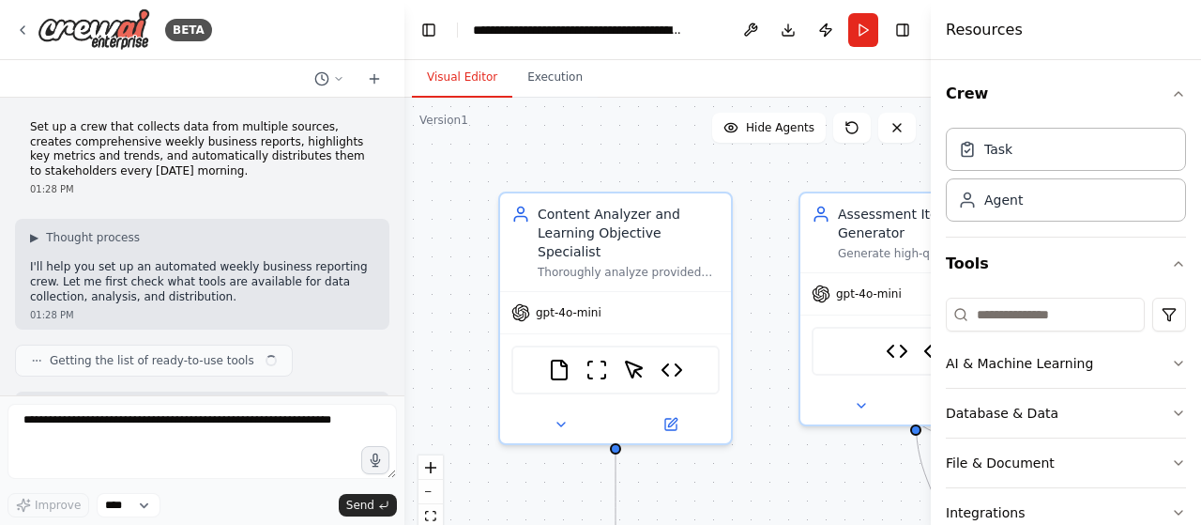  I want to click on span: Thought process, so click(93, 237).